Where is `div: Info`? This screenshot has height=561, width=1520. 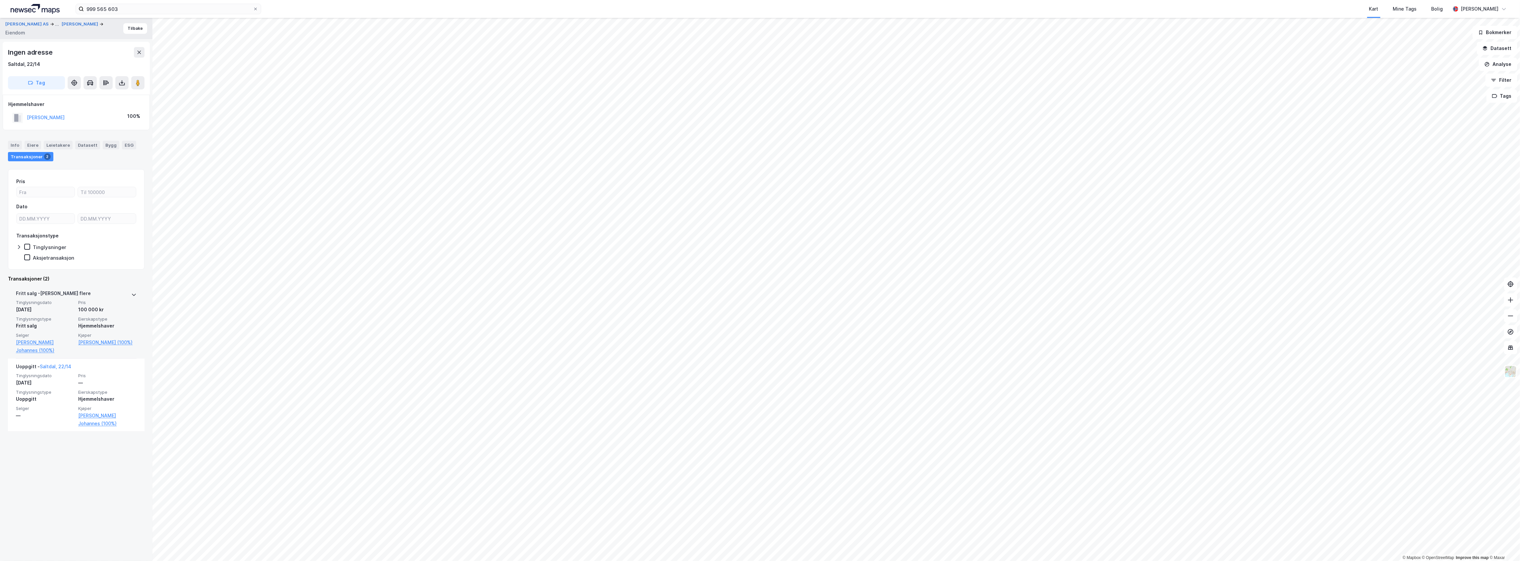
div: Info is located at coordinates (15, 145).